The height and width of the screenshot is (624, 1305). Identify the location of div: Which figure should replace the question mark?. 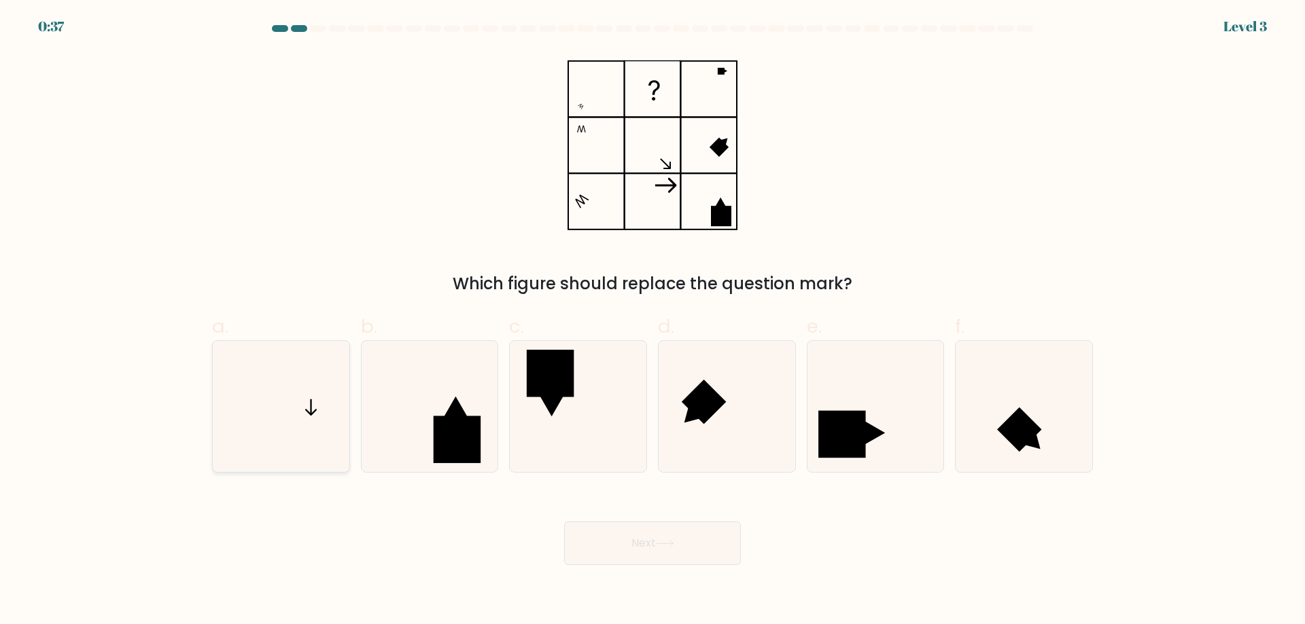
(652, 284).